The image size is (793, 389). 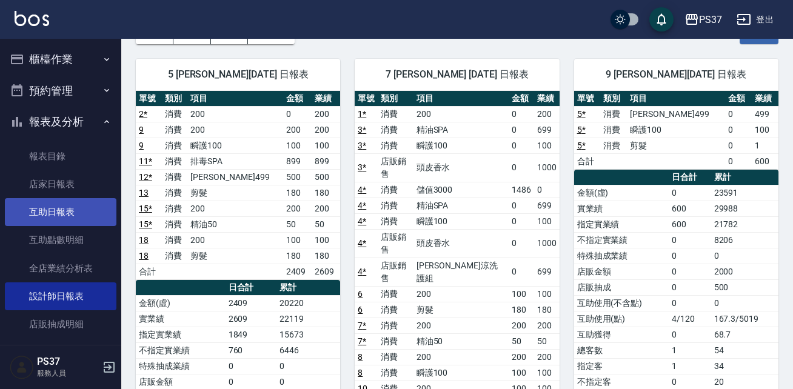 What do you see at coordinates (689, 208) in the screenshot?
I see `td: 600` at bounding box center [689, 208].